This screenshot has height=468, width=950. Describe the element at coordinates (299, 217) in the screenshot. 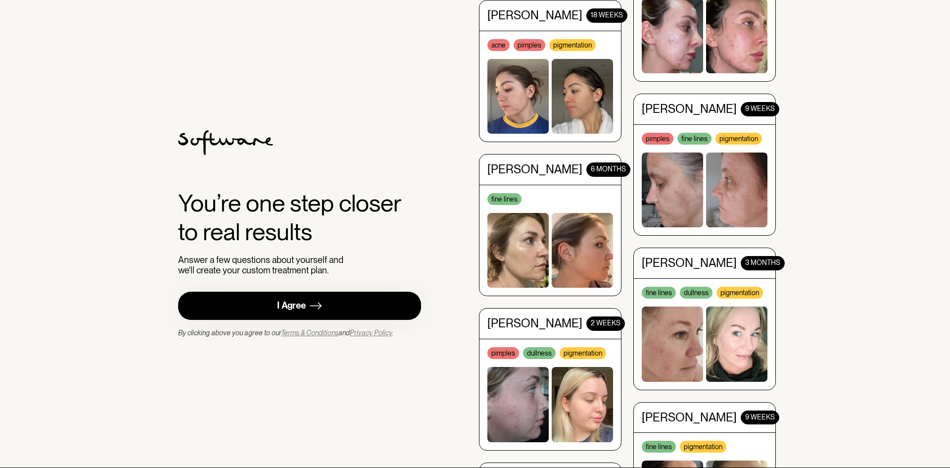

I see `div: You’re one step closer to real results` at that location.